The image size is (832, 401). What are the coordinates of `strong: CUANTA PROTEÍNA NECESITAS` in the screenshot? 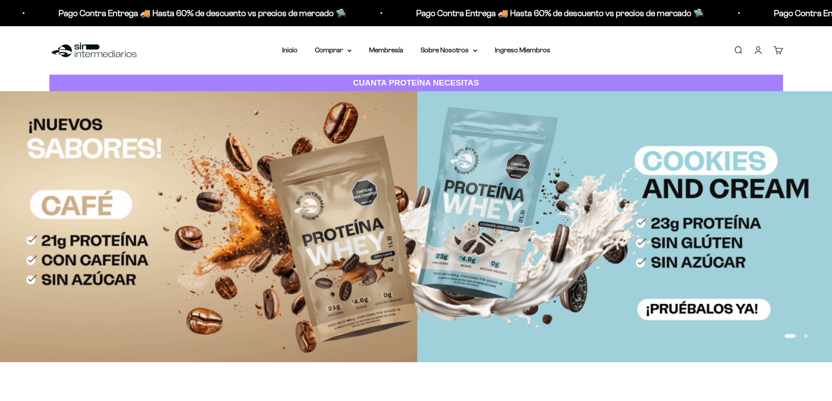 It's located at (416, 83).